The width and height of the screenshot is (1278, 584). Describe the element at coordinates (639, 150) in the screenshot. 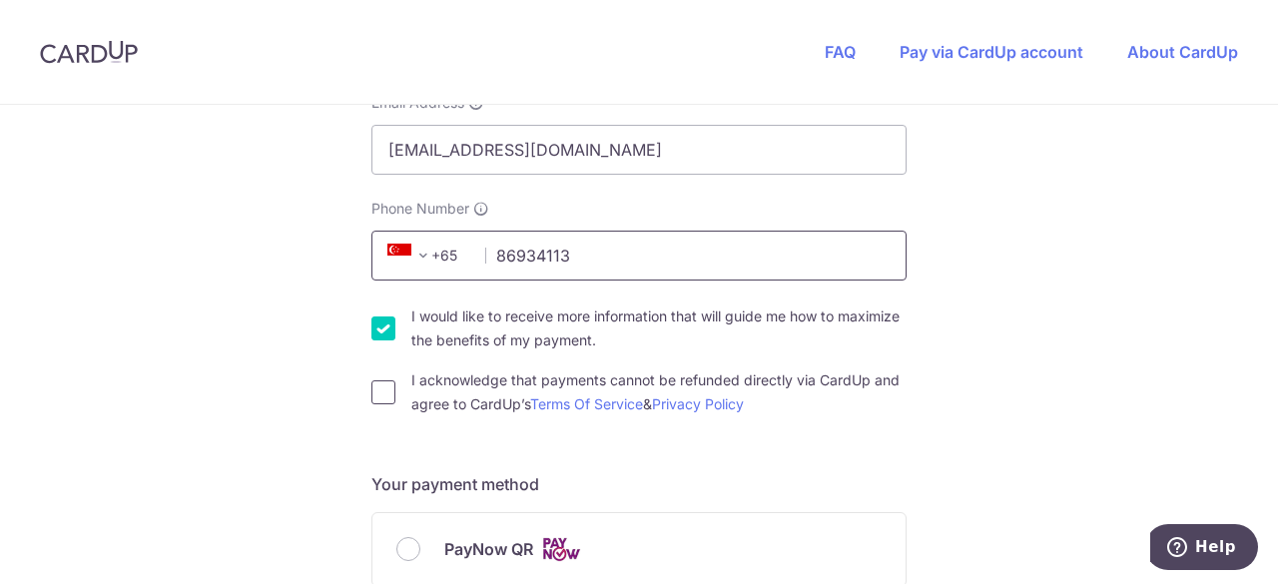

I see `input: Email address` at that location.